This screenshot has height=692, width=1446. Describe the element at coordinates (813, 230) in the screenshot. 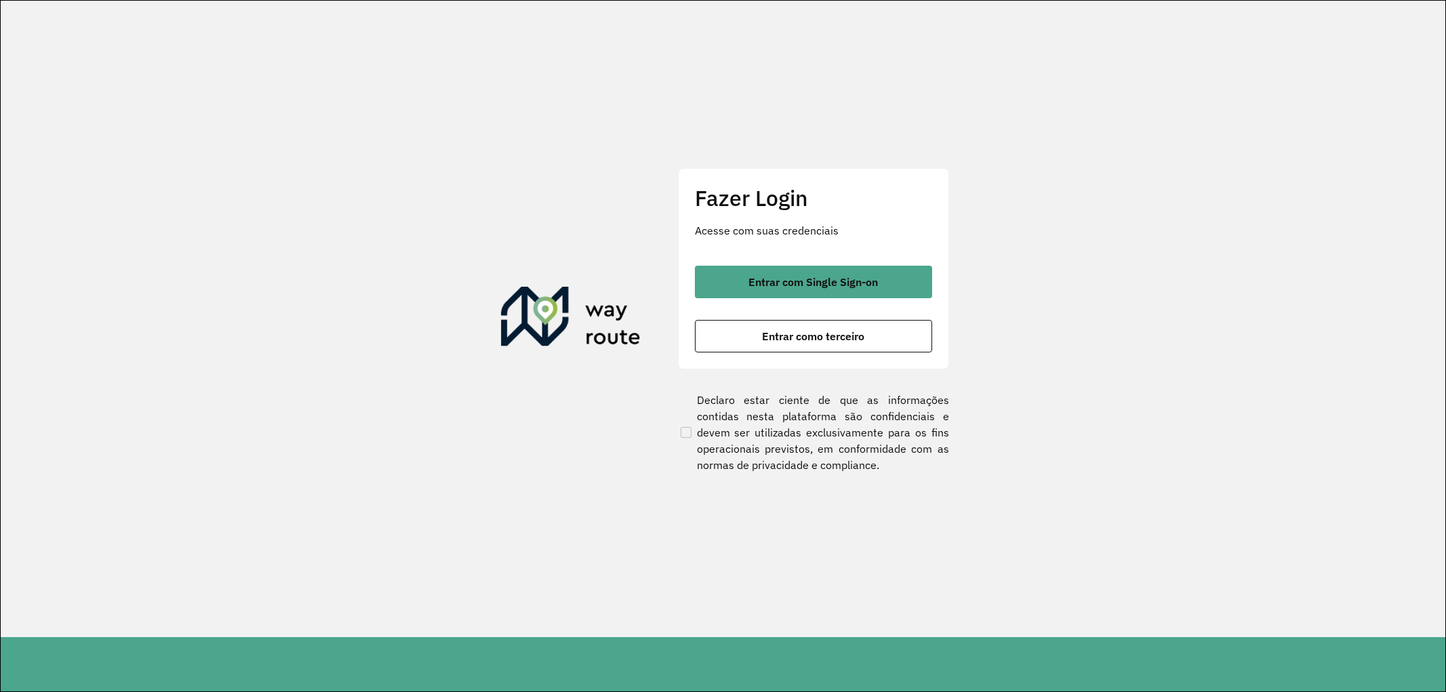

I see `p: Acesse com suas credenciais` at that location.